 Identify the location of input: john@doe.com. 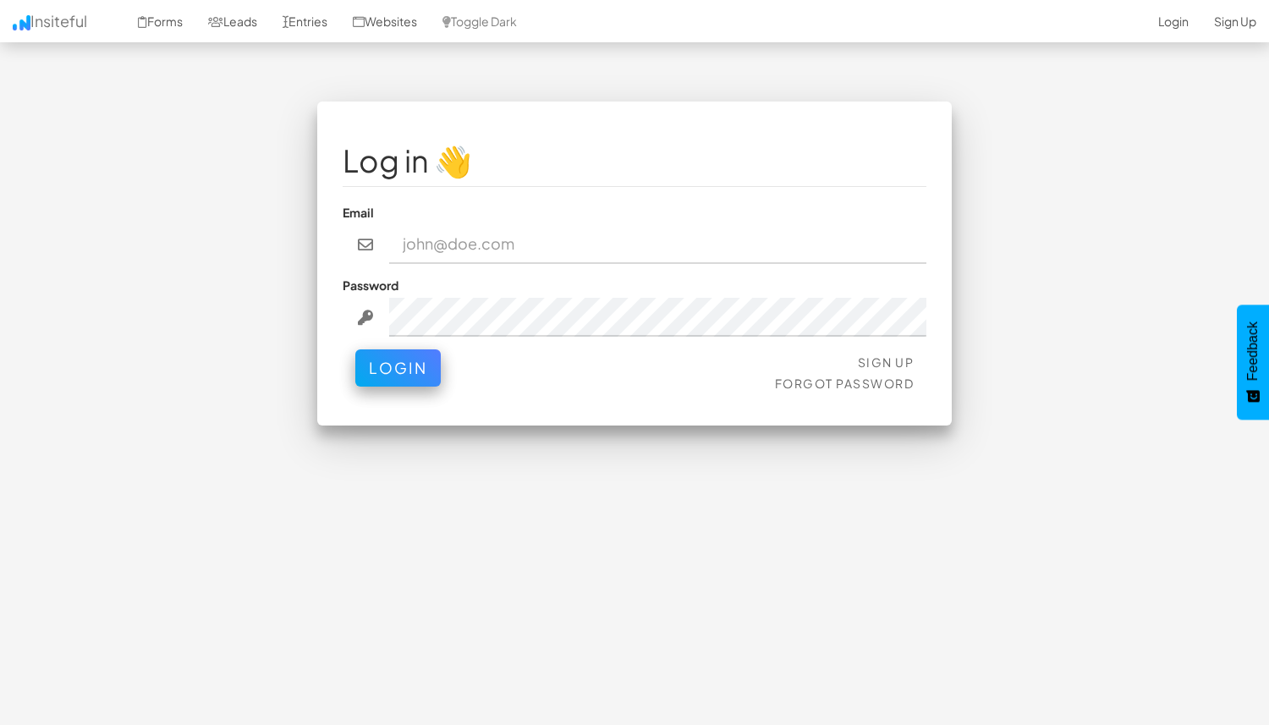
(658, 244).